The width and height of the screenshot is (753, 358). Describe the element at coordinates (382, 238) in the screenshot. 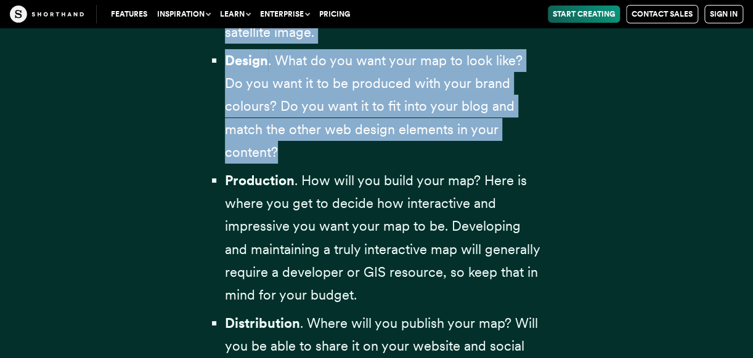

I see `span: . How will you build your map? Here is where you get to decide how interactive and impressive you...` at that location.